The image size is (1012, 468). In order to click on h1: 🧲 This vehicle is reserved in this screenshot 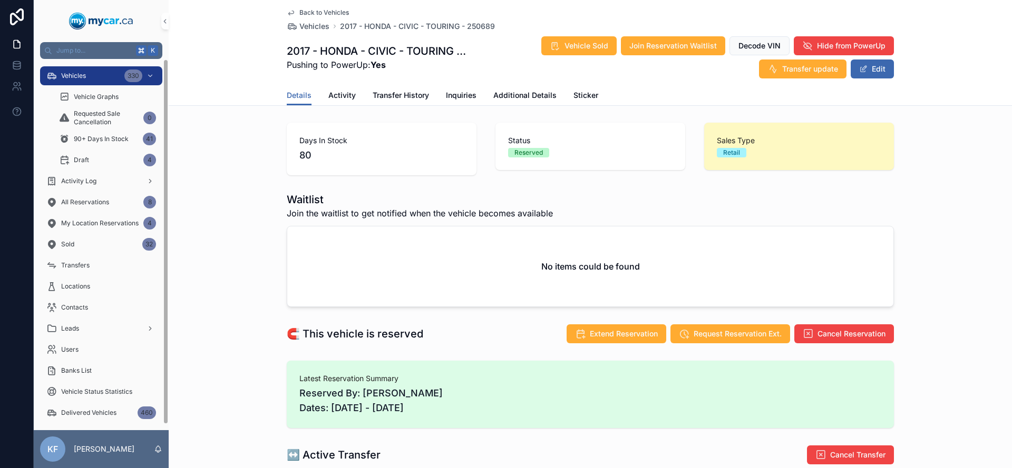, I will do `click(355, 334)`.